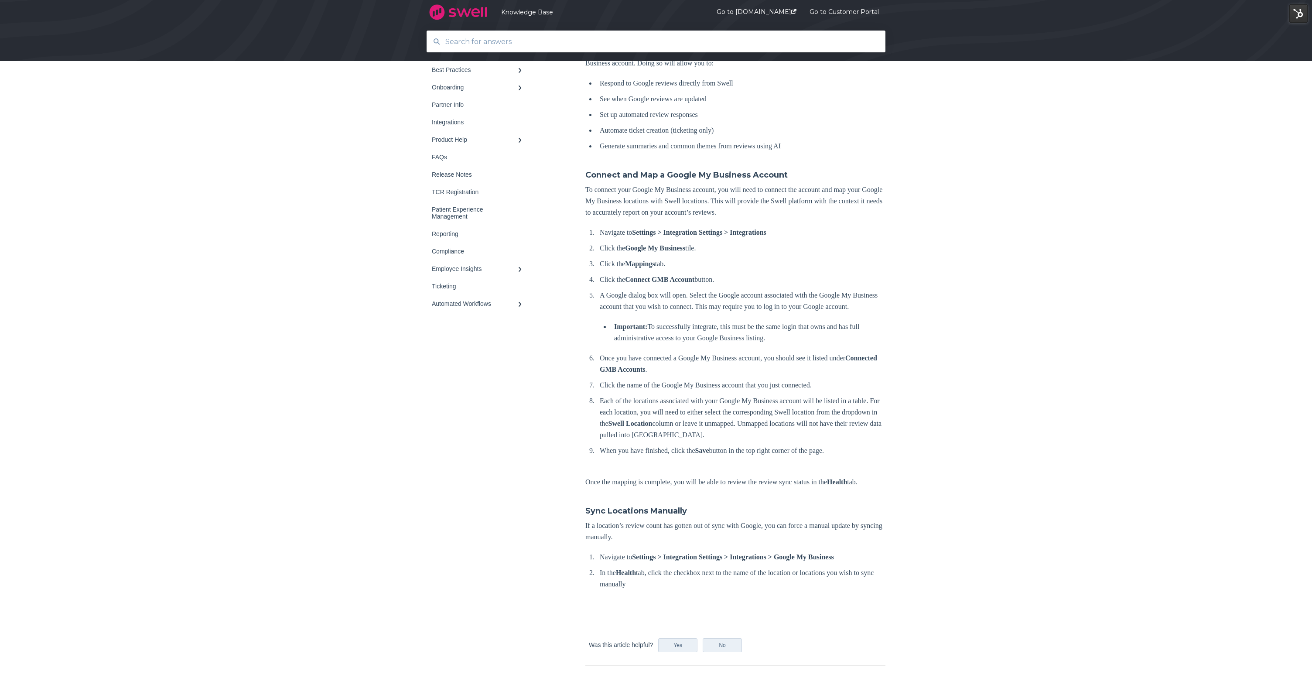 Image resolution: width=1312 pixels, height=685 pixels. Describe the element at coordinates (474, 157) in the screenshot. I see `div: FAQs` at that location.